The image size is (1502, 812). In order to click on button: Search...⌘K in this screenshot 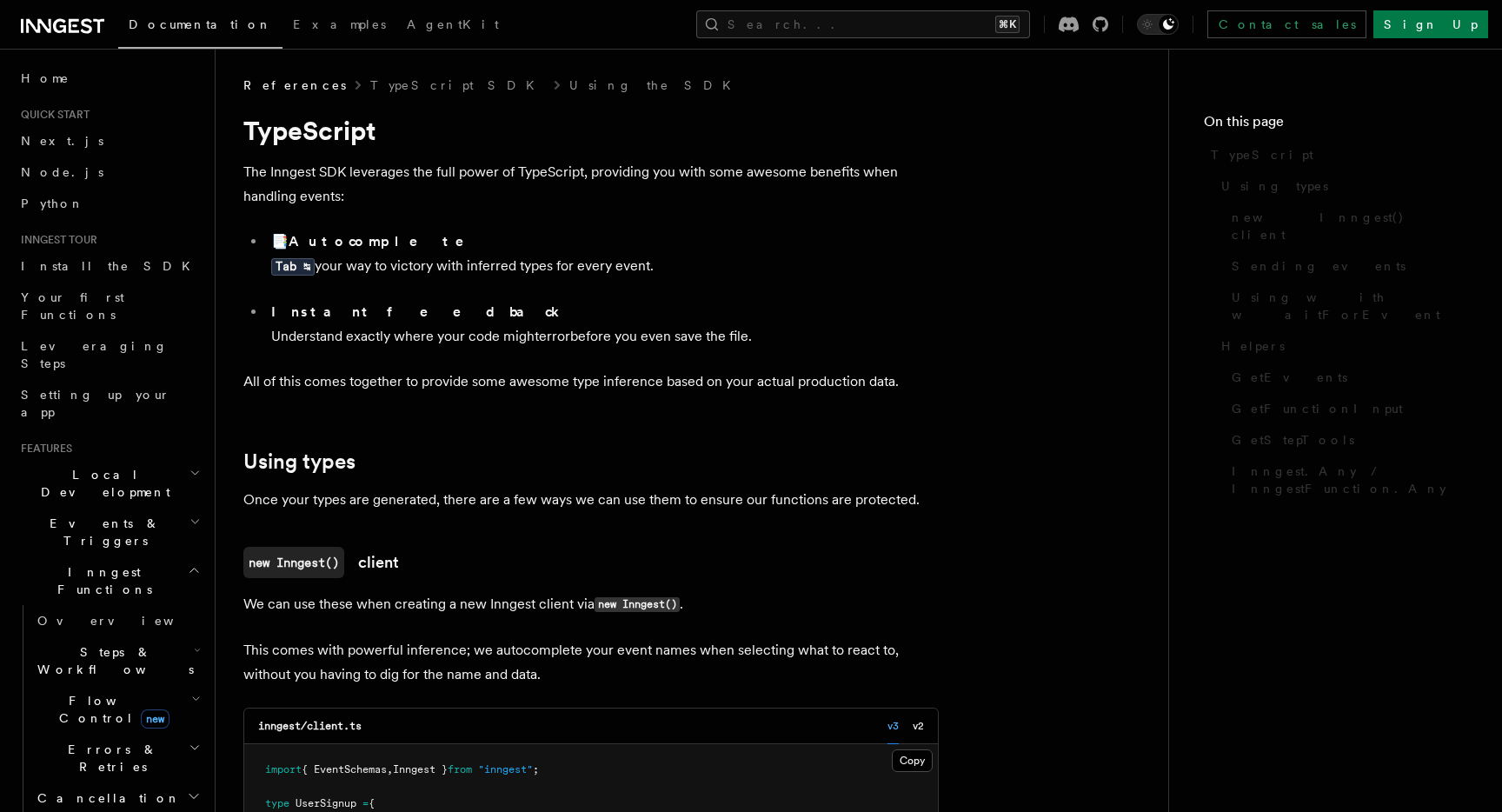, I will do `click(863, 24)`.